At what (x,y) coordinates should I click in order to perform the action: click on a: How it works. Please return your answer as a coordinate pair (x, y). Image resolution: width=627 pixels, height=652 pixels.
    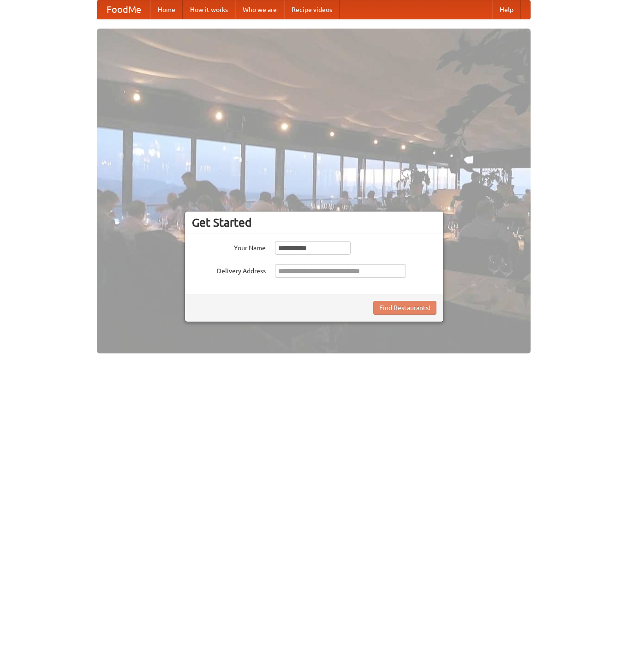
    Looking at the image, I should click on (209, 10).